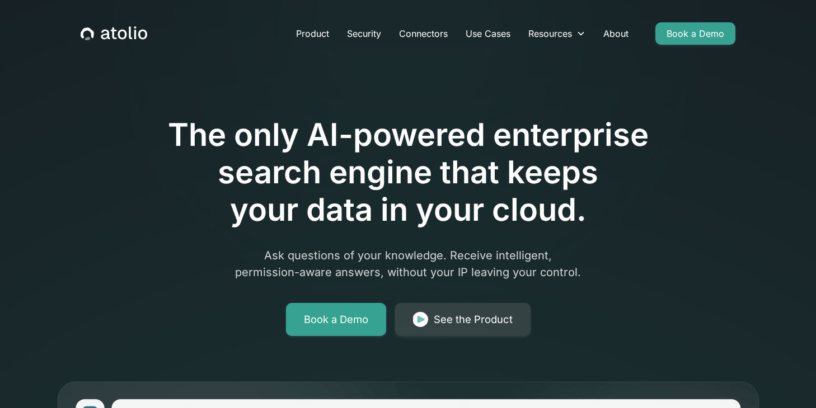 The width and height of the screenshot is (816, 408). What do you see at coordinates (463, 320) in the screenshot?
I see `a: See the Product` at bounding box center [463, 320].